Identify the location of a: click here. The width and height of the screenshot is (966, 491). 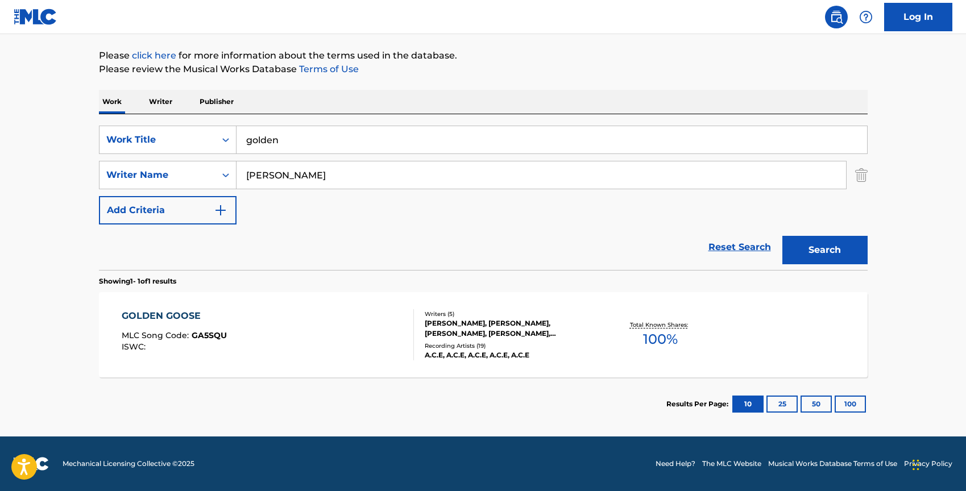
(154, 55).